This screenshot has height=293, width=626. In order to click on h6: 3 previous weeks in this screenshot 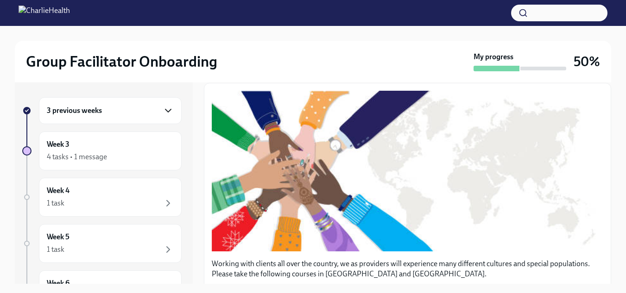, I will do `click(74, 111)`.